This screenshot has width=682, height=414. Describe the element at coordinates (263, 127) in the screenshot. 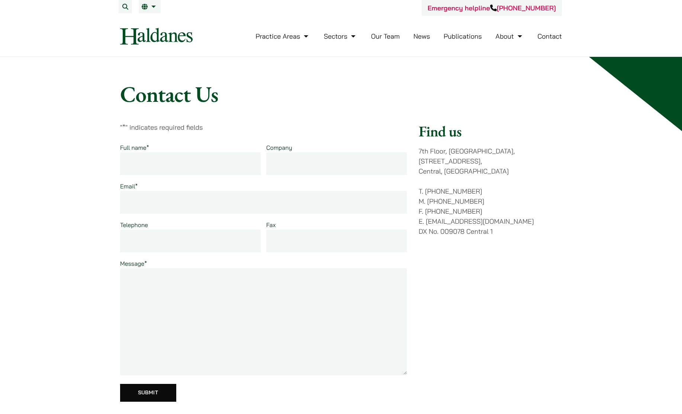

I see `p: " " indicates required fields` at that location.